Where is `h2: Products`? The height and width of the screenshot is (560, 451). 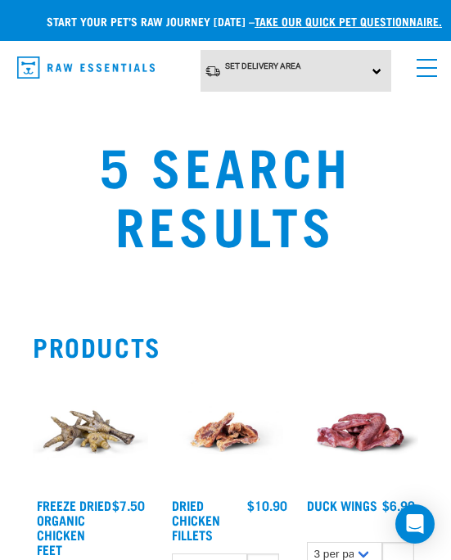 h2: Products is located at coordinates (225, 346).